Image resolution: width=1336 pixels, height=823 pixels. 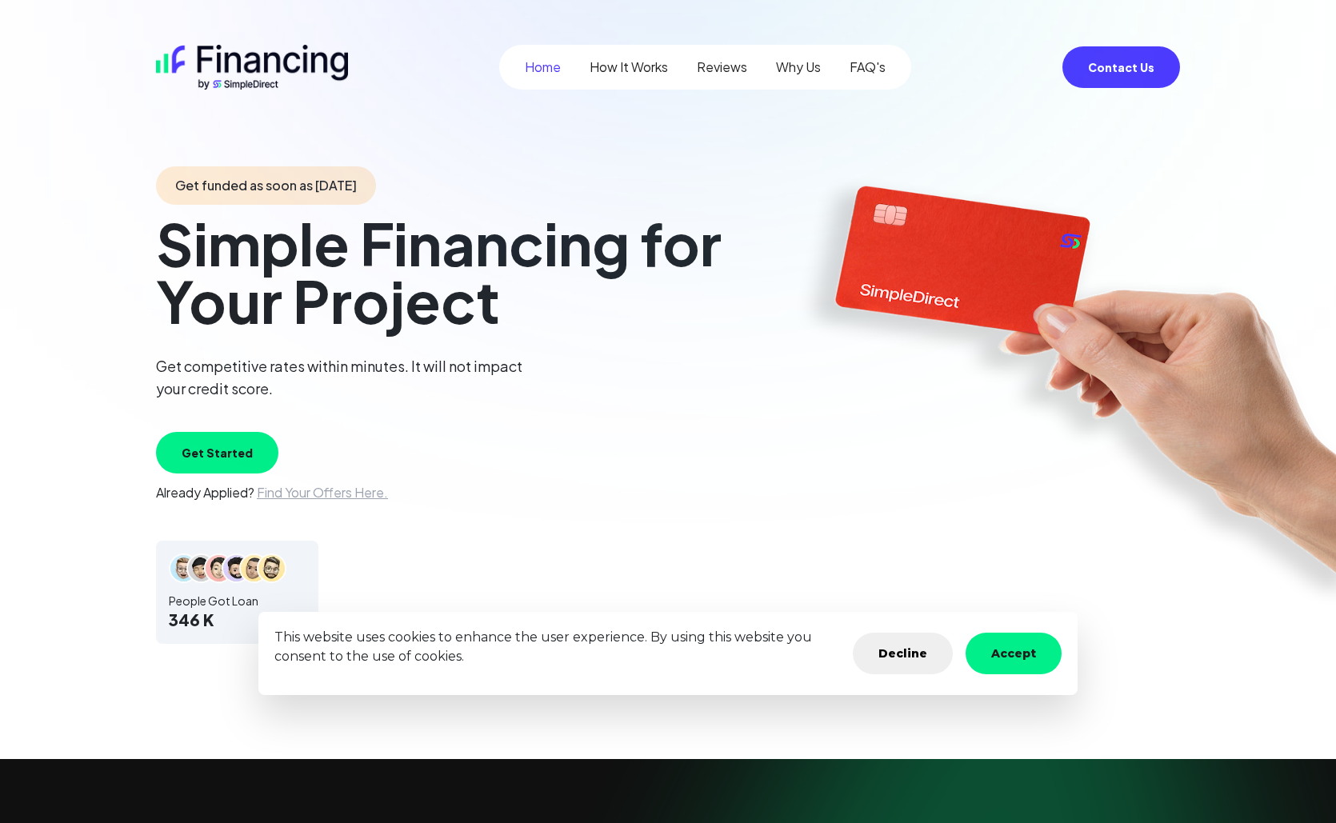 What do you see at coordinates (629, 67) in the screenshot?
I see `a: How It Works` at bounding box center [629, 67].